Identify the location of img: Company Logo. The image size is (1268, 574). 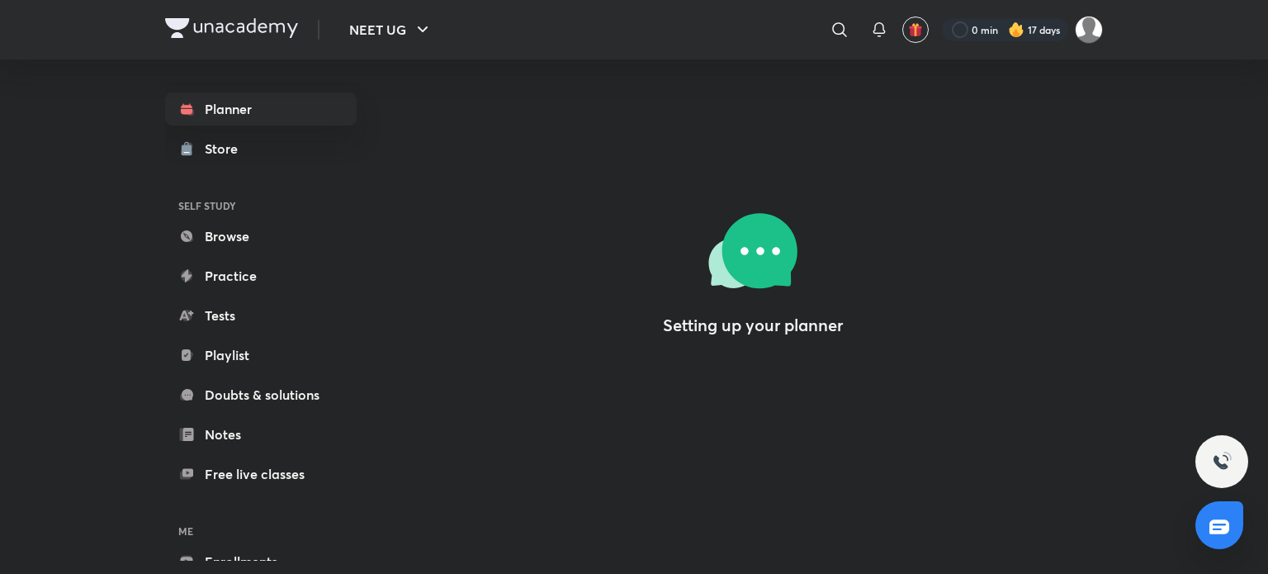
(231, 28).